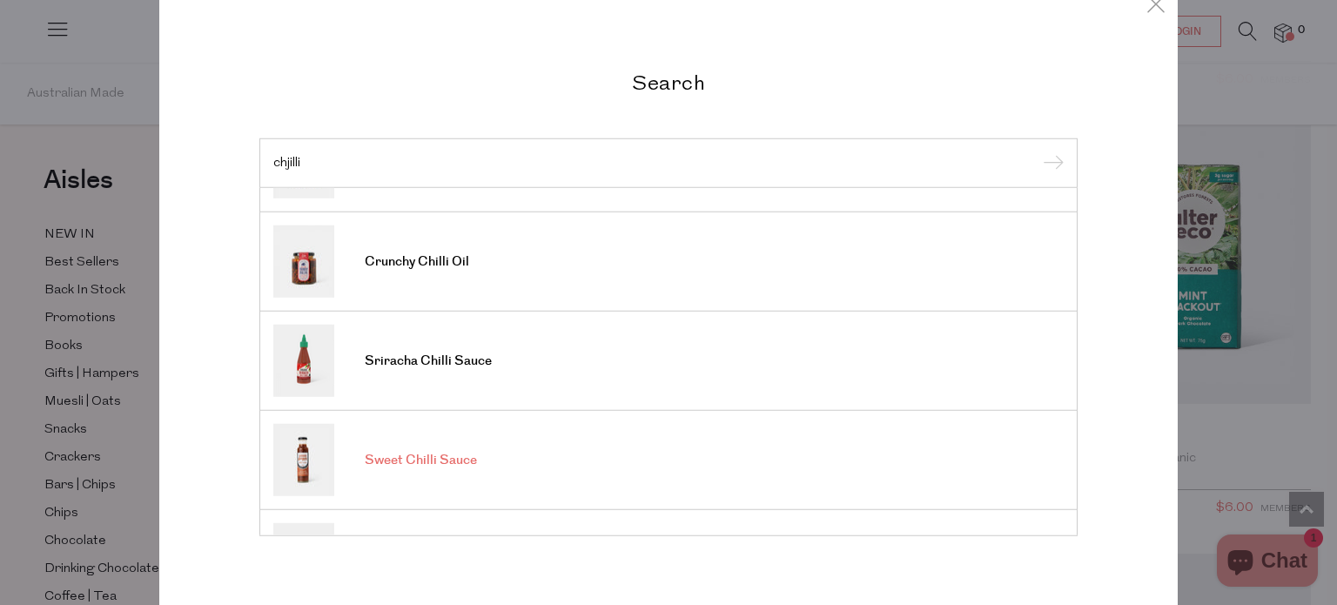  I want to click on span: Crunchy Chilli Oil, so click(417, 262).